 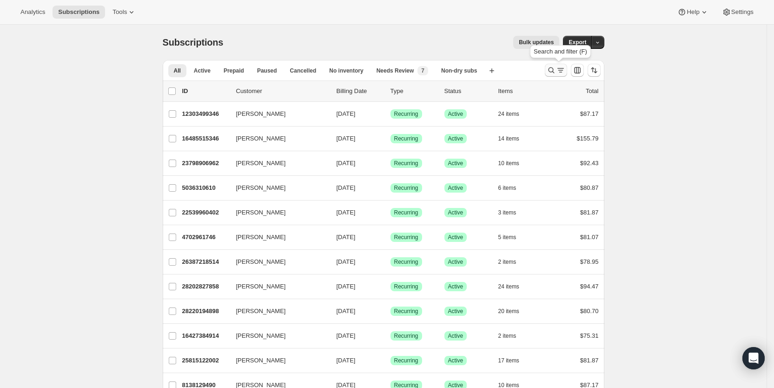 What do you see at coordinates (589, 310) in the screenshot?
I see `span: $80.70` at bounding box center [589, 310].